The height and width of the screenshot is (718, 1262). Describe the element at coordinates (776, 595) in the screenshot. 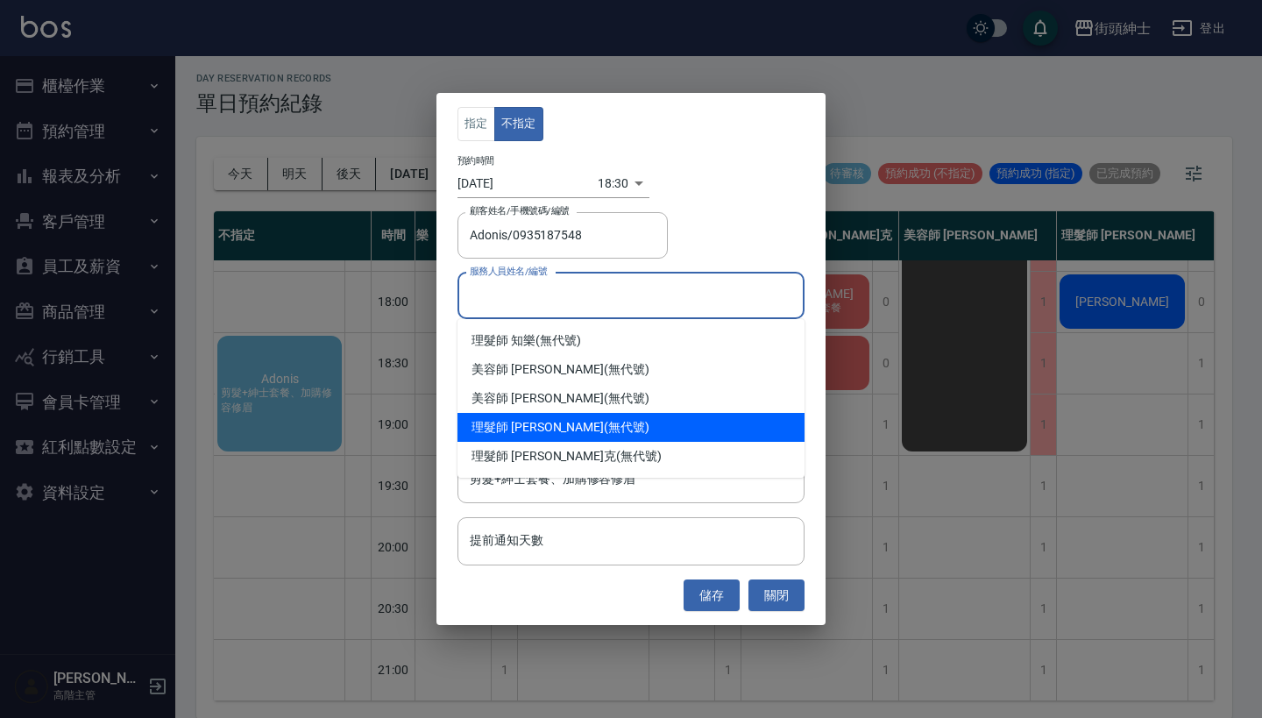

I see `button: 關閉` at that location.